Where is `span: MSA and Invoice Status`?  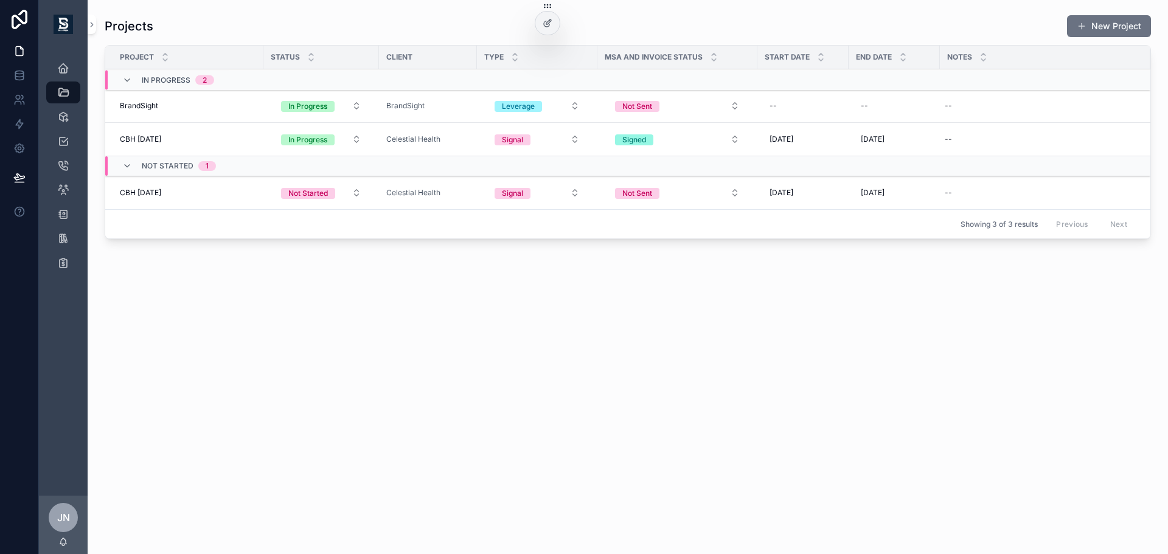
span: MSA and Invoice Status is located at coordinates (653, 57).